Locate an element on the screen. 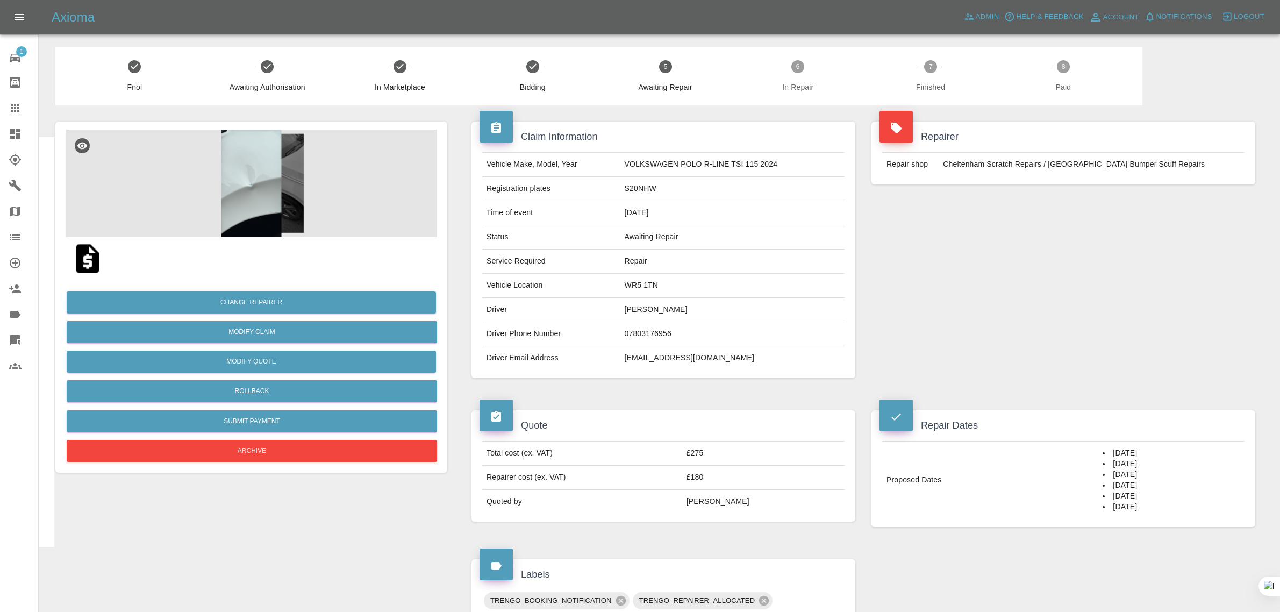 The width and height of the screenshot is (1280, 612). td: Awaiting Repair is located at coordinates (732, 237).